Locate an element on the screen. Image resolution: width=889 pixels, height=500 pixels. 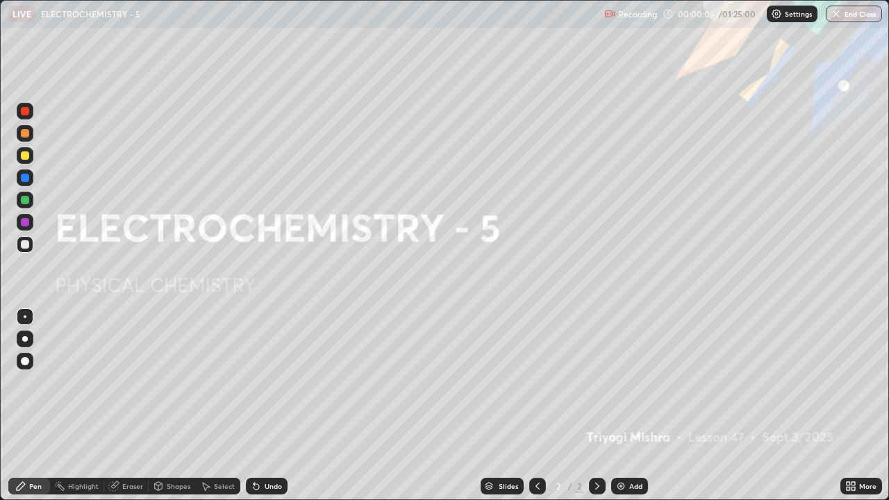
div: Pen is located at coordinates (35, 486).